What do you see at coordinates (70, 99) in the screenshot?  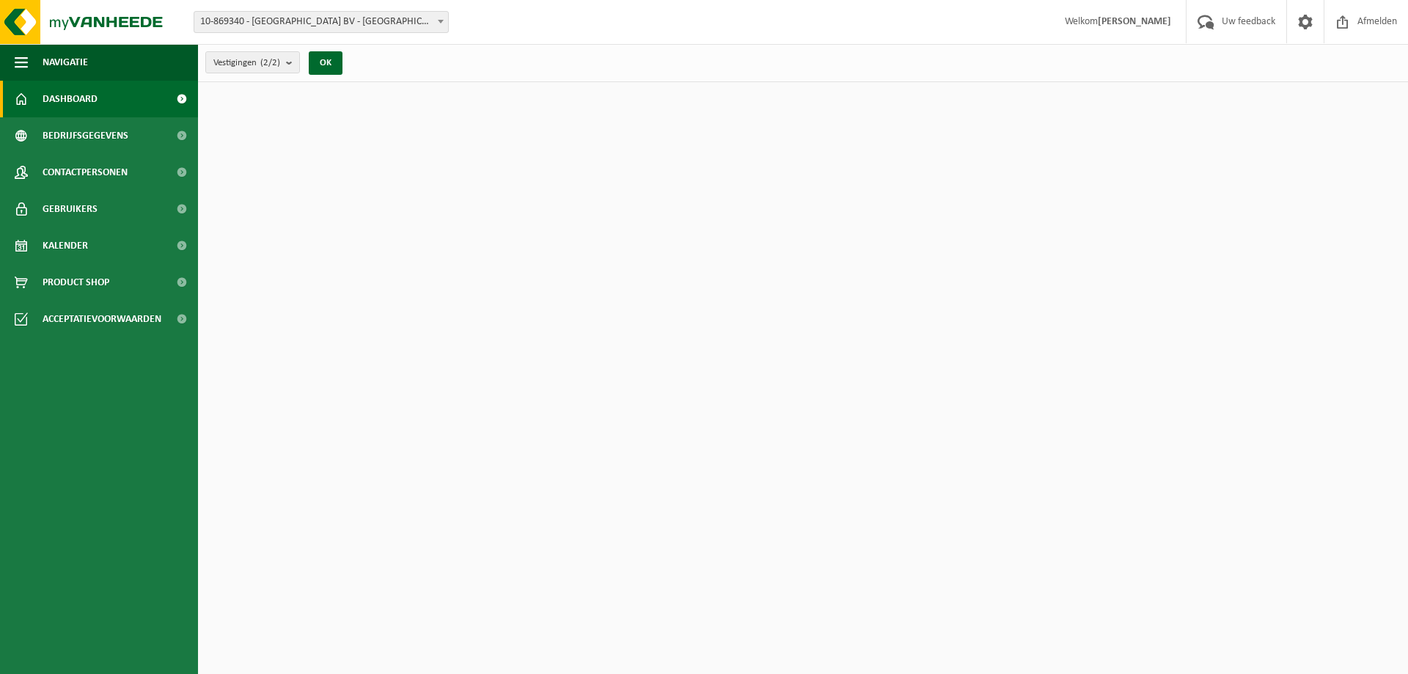 I see `span: Dashboard` at bounding box center [70, 99].